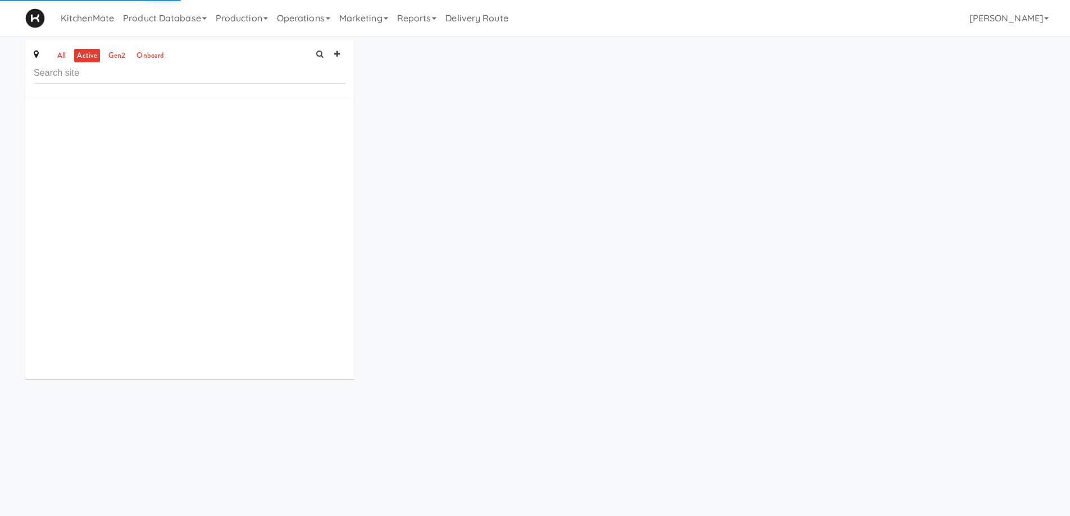 This screenshot has height=516, width=1070. Describe the element at coordinates (189, 73) in the screenshot. I see `input: Search site` at that location.